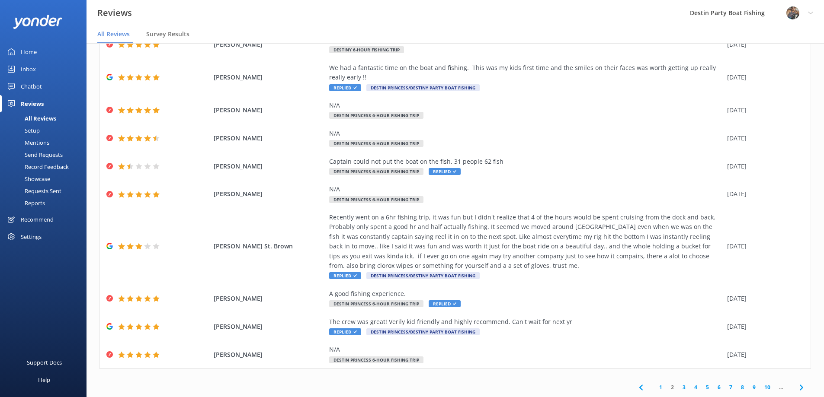 Image resolution: width=824 pixels, height=397 pixels. What do you see at coordinates (28, 179) in the screenshot?
I see `div: Showcase` at bounding box center [28, 179].